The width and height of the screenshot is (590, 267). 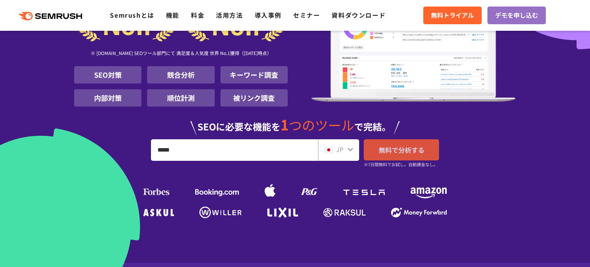 What do you see at coordinates (132, 15) in the screenshot?
I see `a: Semrushとは` at bounding box center [132, 15].